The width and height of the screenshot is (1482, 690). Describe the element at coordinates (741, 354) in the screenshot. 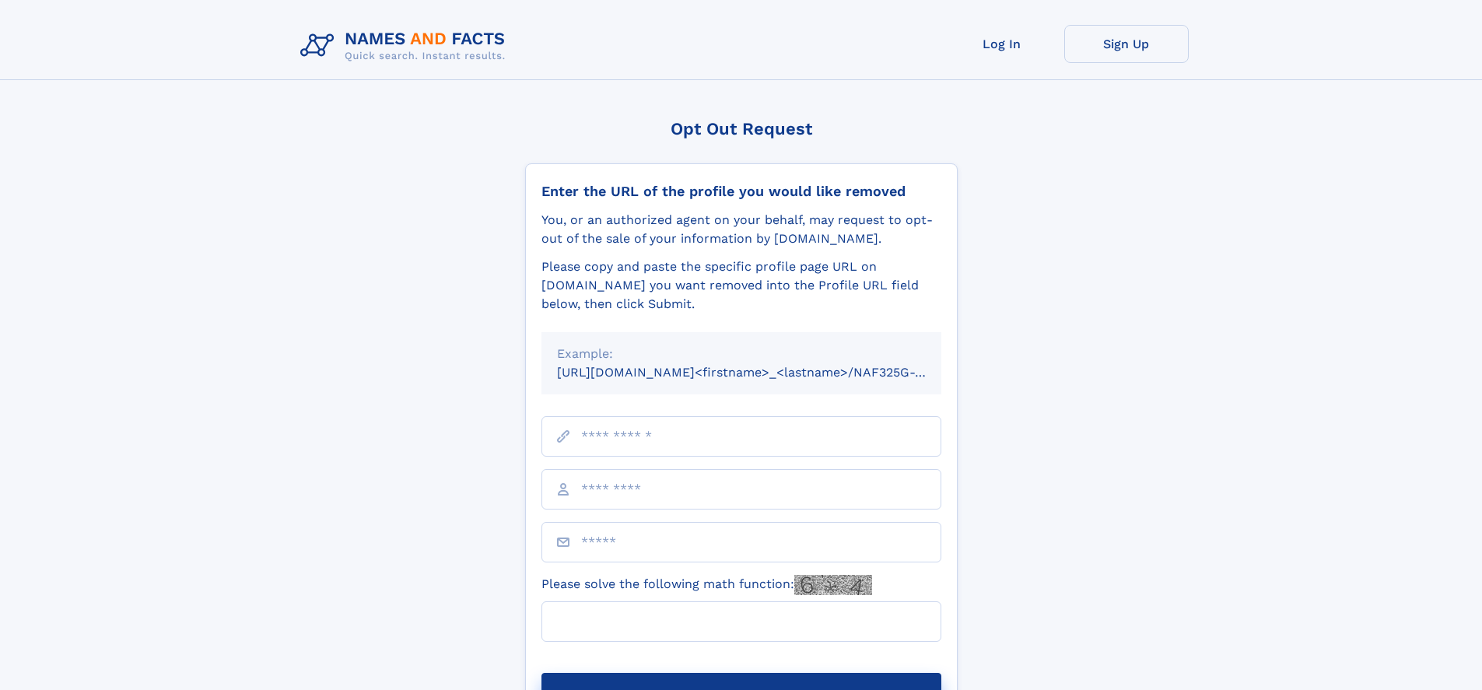

I see `div: Example:` at that location.